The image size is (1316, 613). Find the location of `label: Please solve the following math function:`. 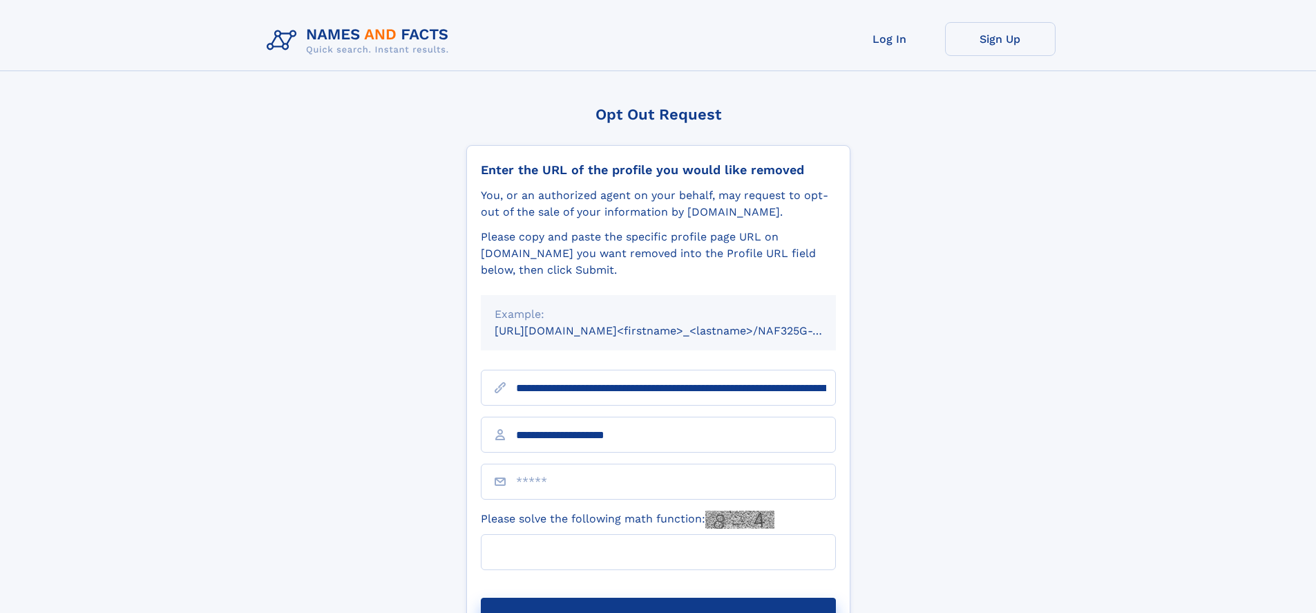

label: Please solve the following math function: is located at coordinates (627, 520).